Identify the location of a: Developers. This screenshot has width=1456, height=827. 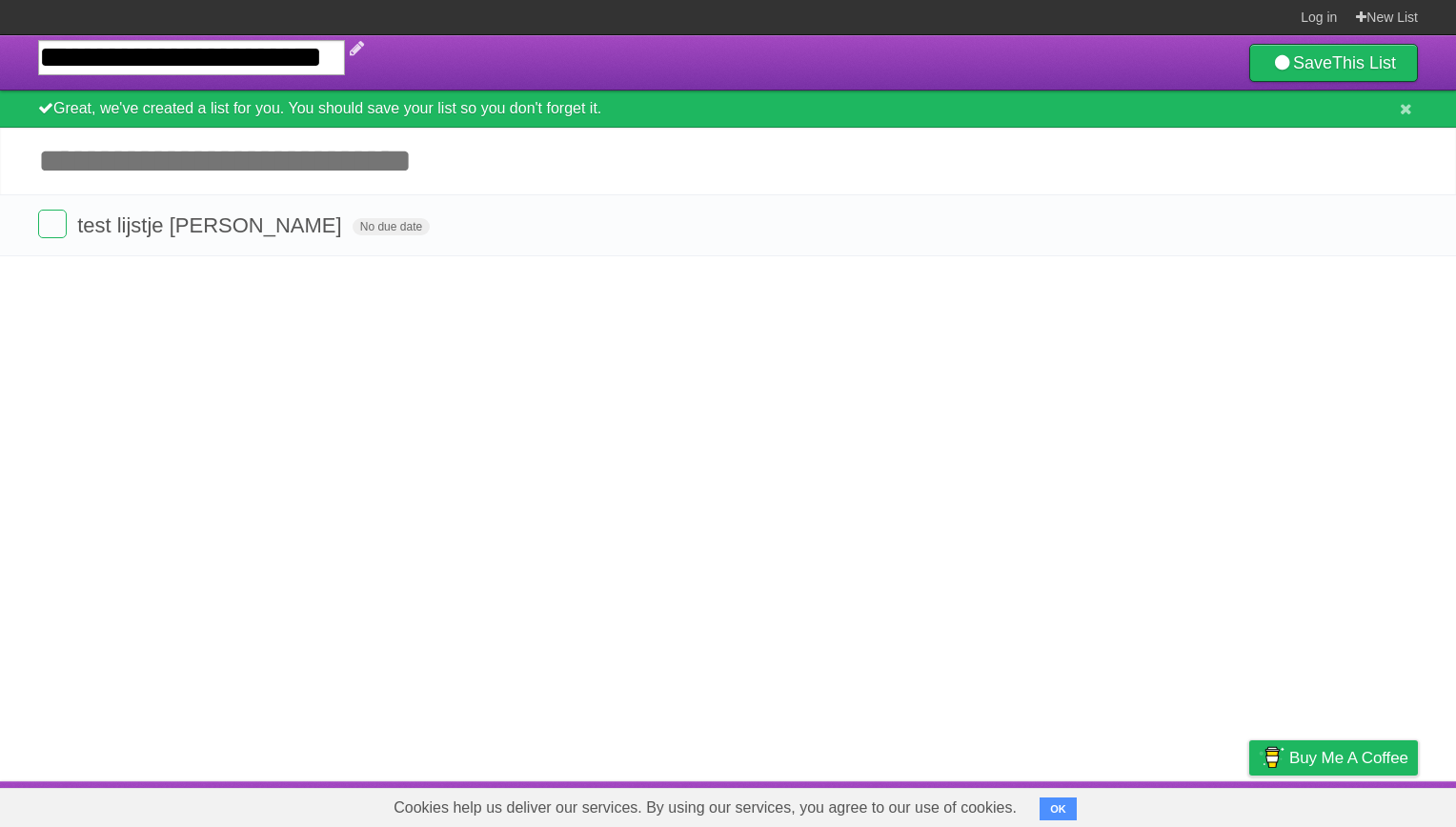
(1097, 804).